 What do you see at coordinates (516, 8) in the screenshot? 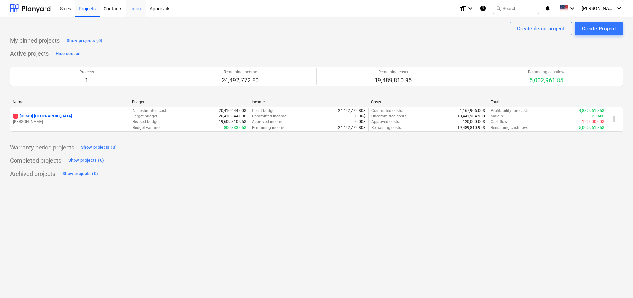
I see `button: Search` at bounding box center [516, 8].